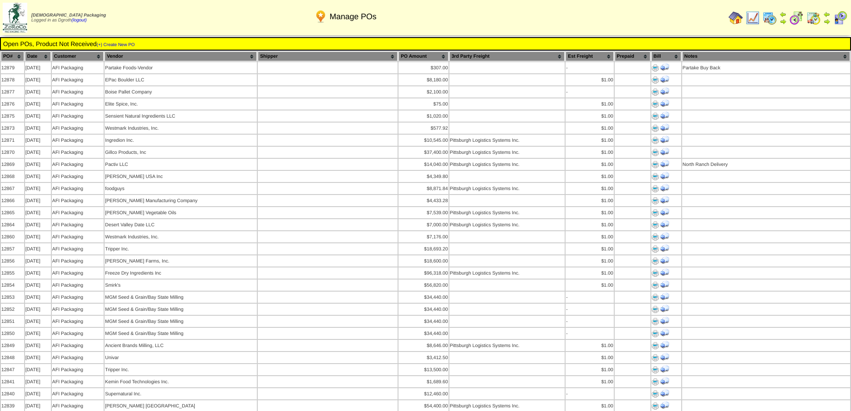  Describe the element at coordinates (423, 406) in the screenshot. I see `div: $54,400.00` at that location.